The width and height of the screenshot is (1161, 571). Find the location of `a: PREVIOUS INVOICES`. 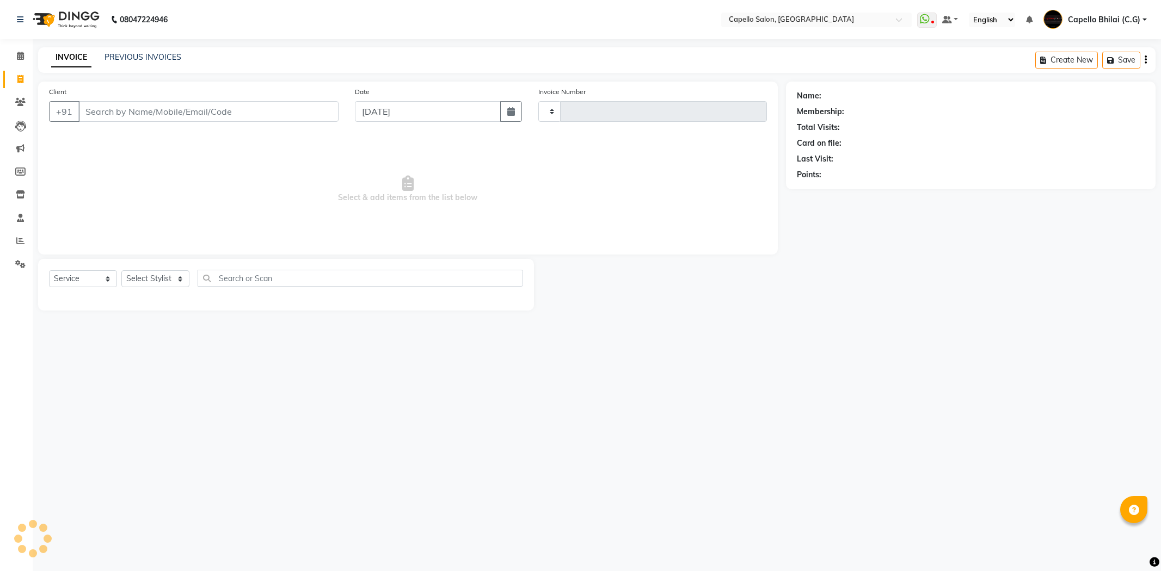

a: PREVIOUS INVOICES is located at coordinates (143, 57).